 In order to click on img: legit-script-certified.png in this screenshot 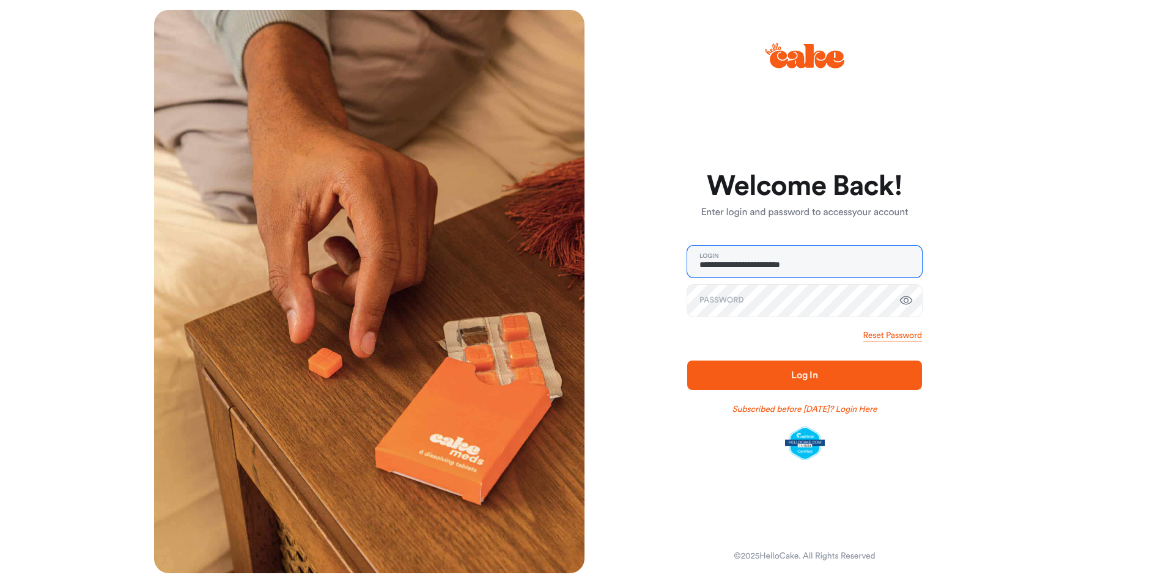, I will do `click(805, 444)`.